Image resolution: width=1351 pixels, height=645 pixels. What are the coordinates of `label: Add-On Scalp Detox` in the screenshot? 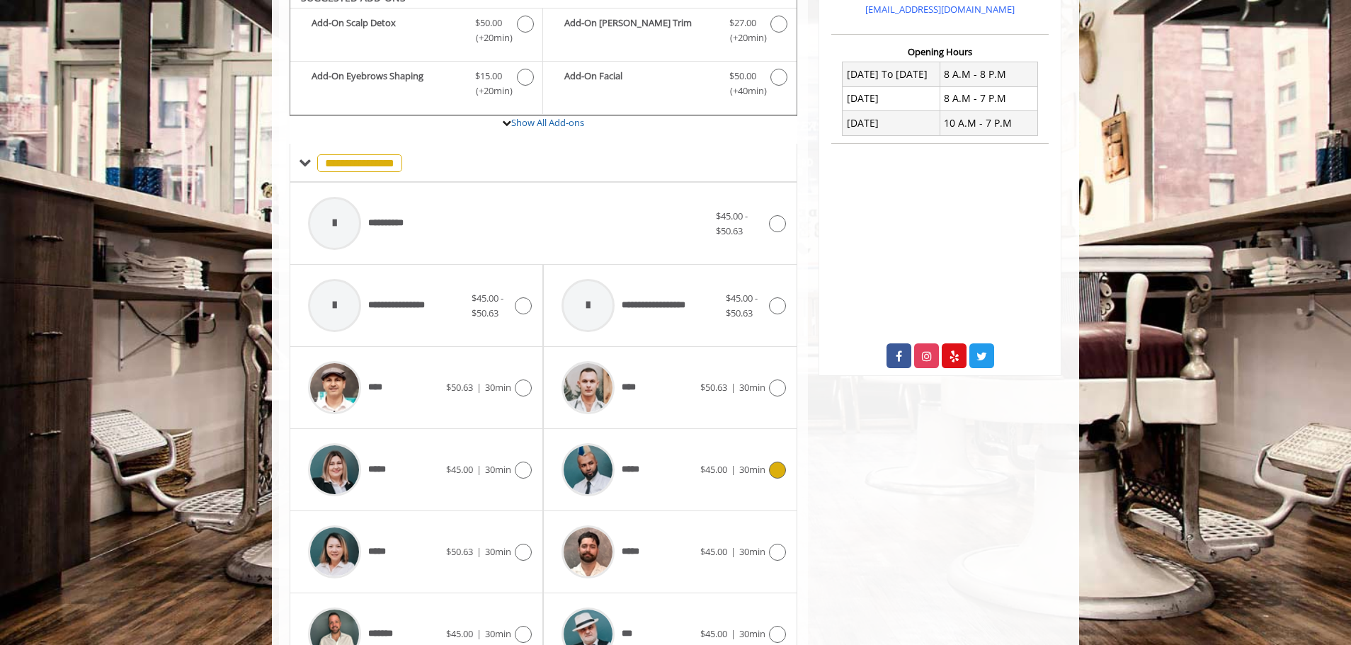 It's located at (416, 32).